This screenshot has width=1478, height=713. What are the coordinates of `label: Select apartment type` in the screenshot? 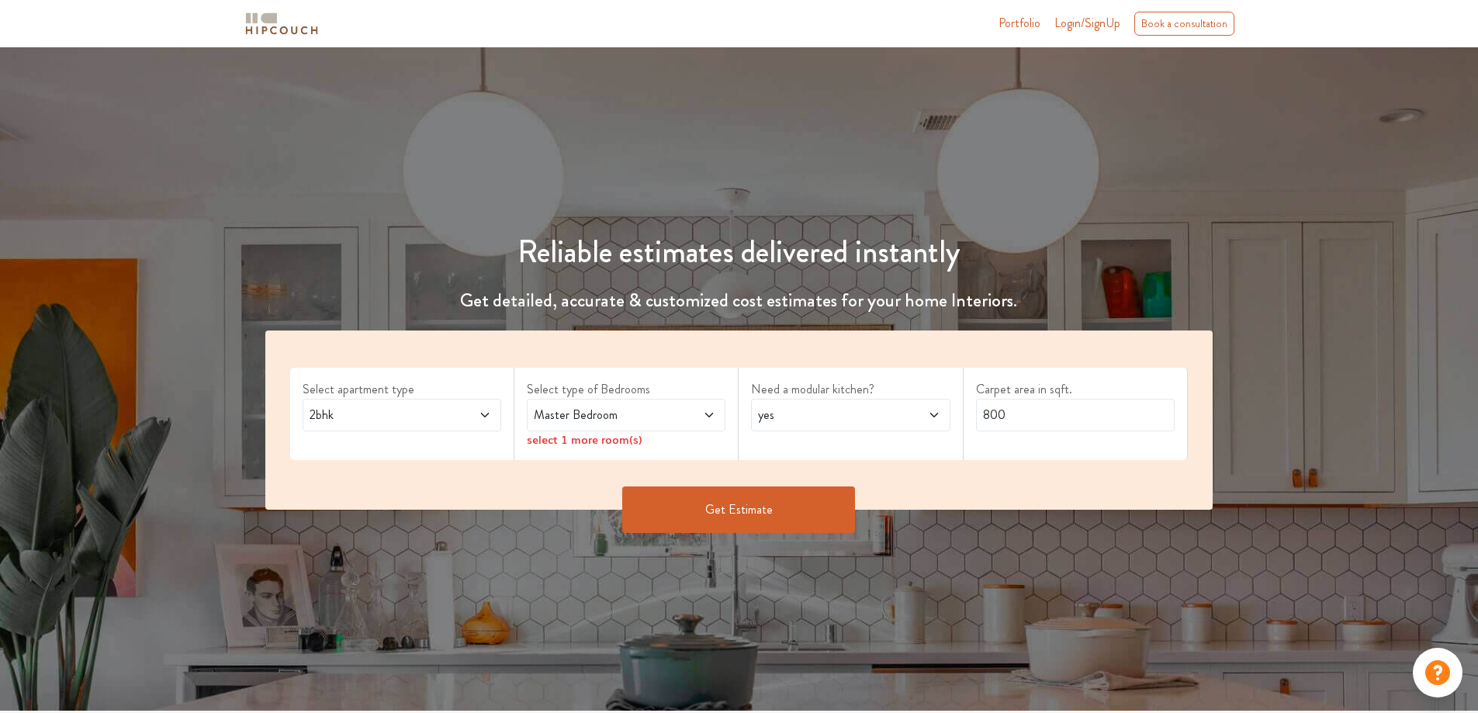 It's located at (402, 389).